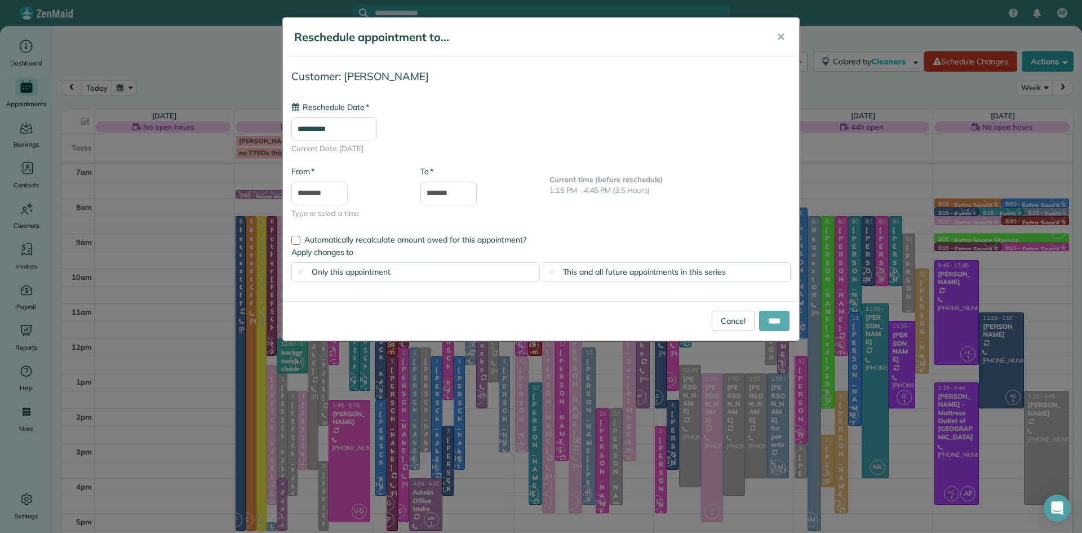  I want to click on span: This and all future appointments in this series, so click(644, 272).